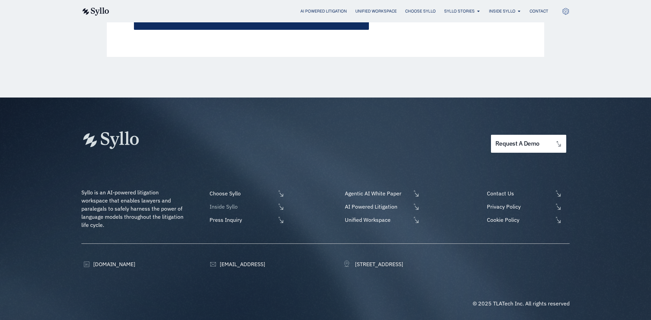 The height and width of the screenshot is (320, 651). What do you see at coordinates (242, 220) in the screenshot?
I see `span: Press Inquiry` at bounding box center [242, 220].